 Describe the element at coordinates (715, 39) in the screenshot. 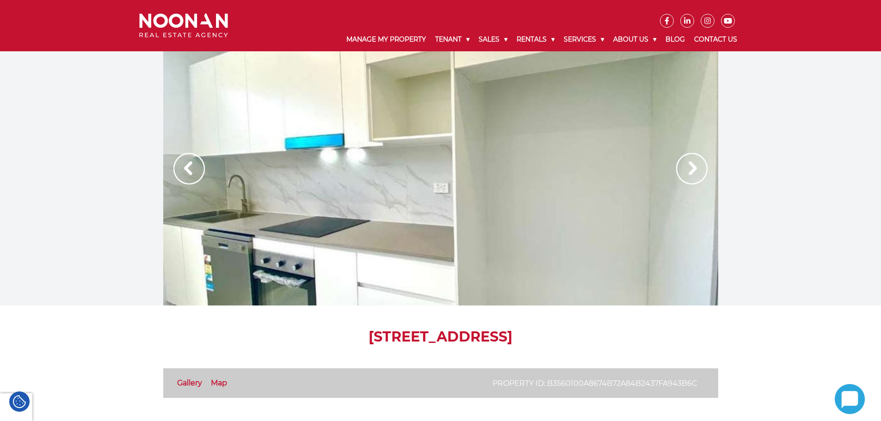

I see `a: Contact Us` at that location.